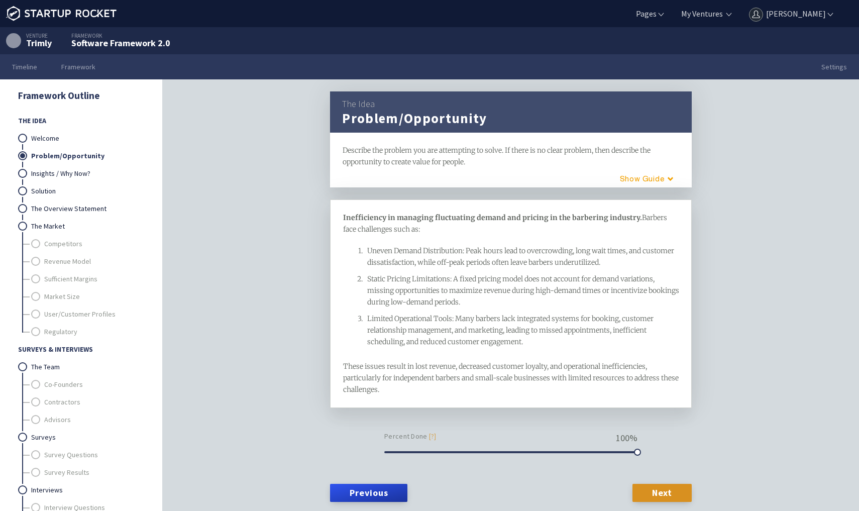  What do you see at coordinates (94, 472) in the screenshot?
I see `a: Survey Results` at bounding box center [94, 472].